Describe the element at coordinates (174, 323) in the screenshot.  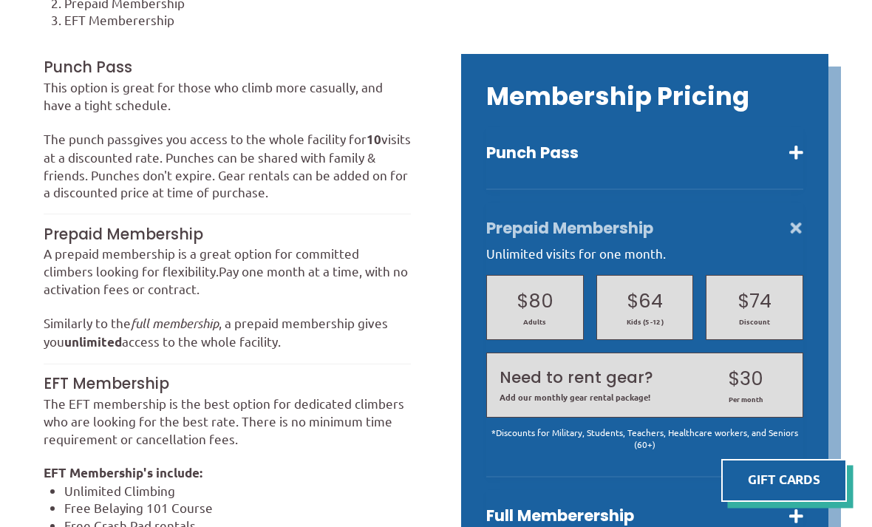
I see `em: full membership` at that location.